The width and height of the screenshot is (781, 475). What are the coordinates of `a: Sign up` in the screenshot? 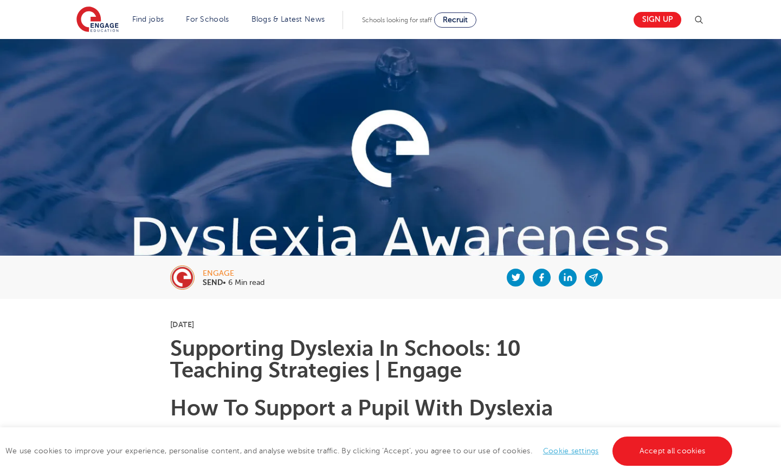 It's located at (657, 20).